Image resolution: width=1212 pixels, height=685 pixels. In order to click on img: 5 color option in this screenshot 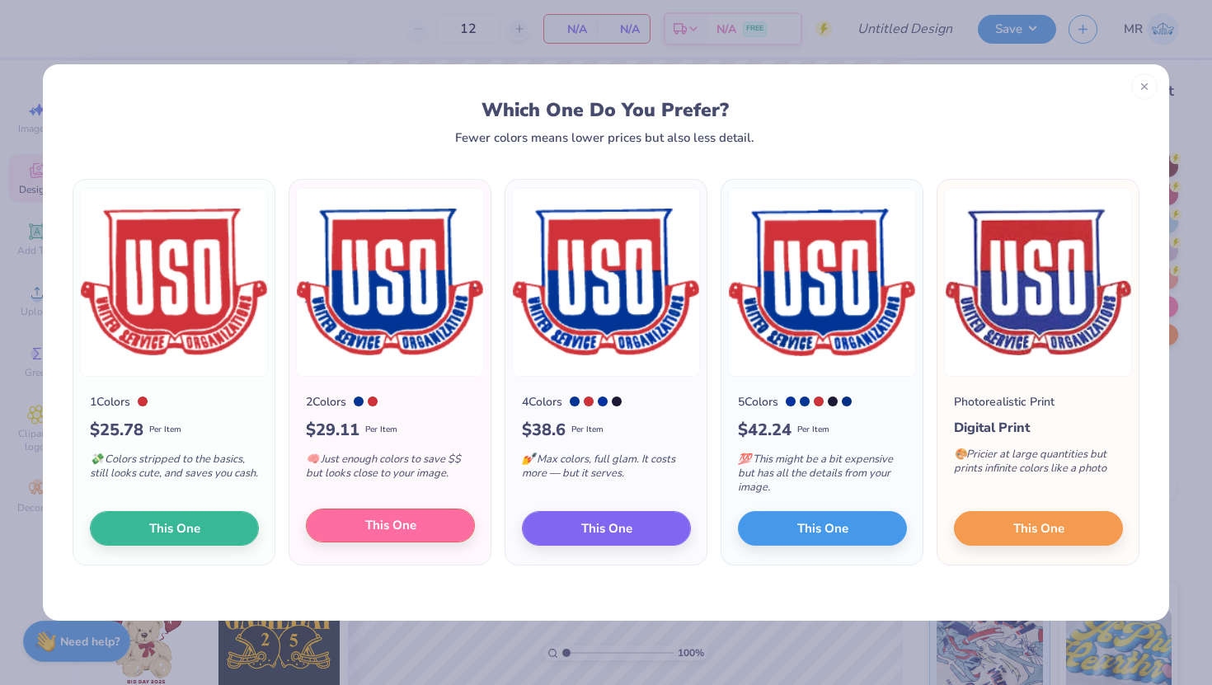, I will do `click(822, 282)`.